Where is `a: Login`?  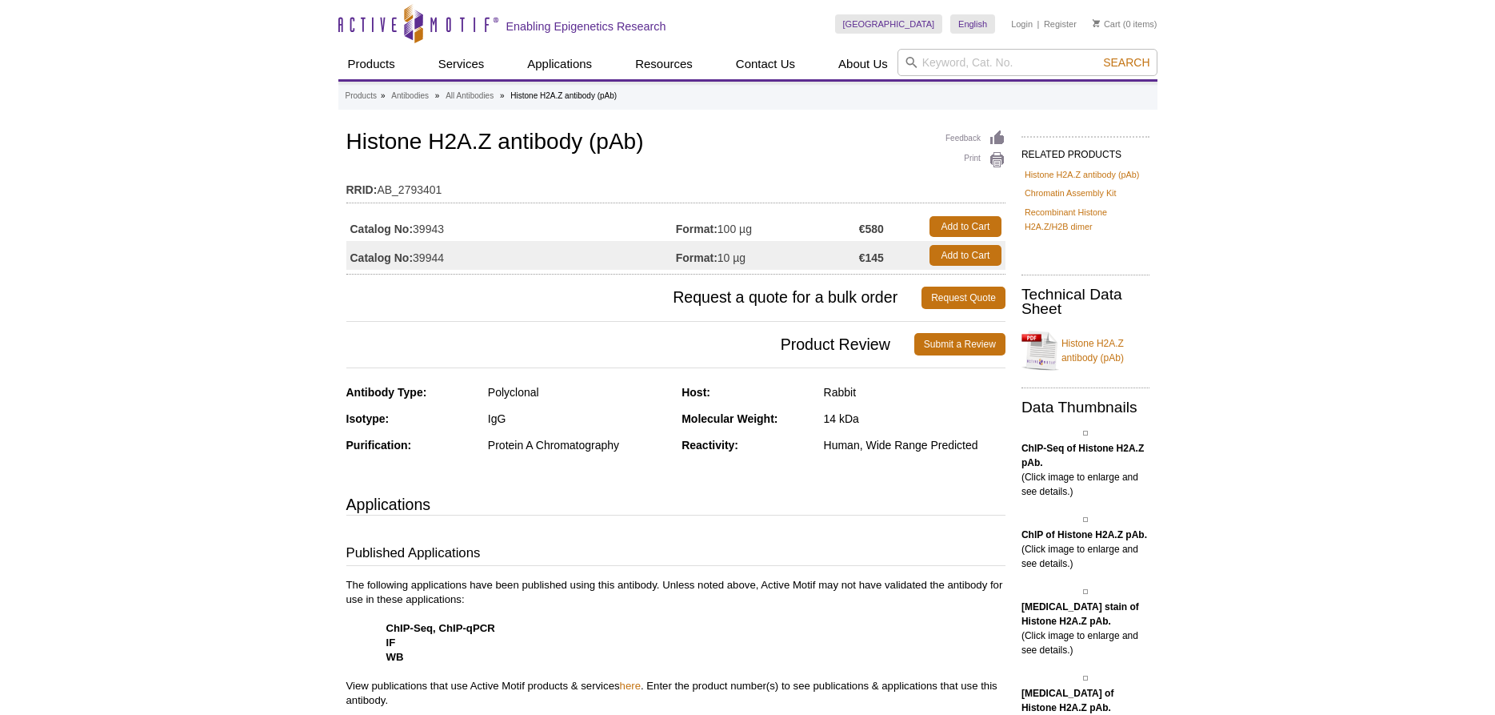 a: Login is located at coordinates (1022, 24).